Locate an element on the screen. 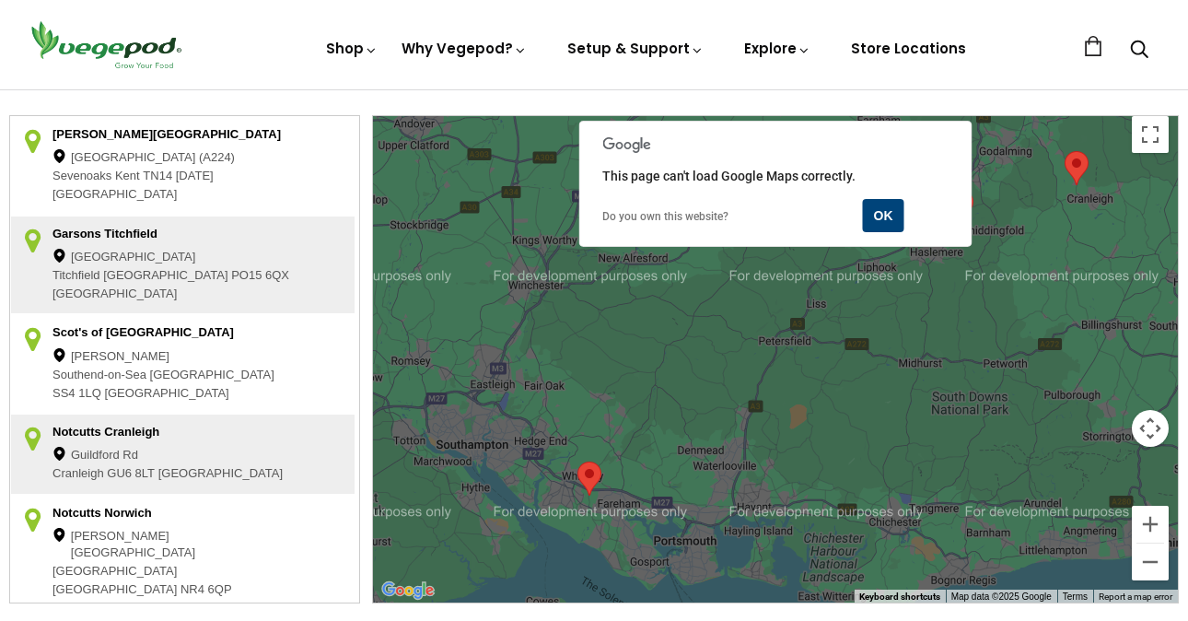 This screenshot has height=621, width=1188. button: Toggle fullscreen view is located at coordinates (1150, 134).